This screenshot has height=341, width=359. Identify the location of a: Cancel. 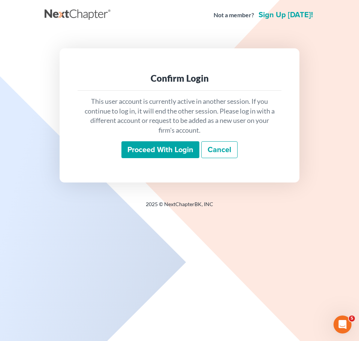
(219, 150).